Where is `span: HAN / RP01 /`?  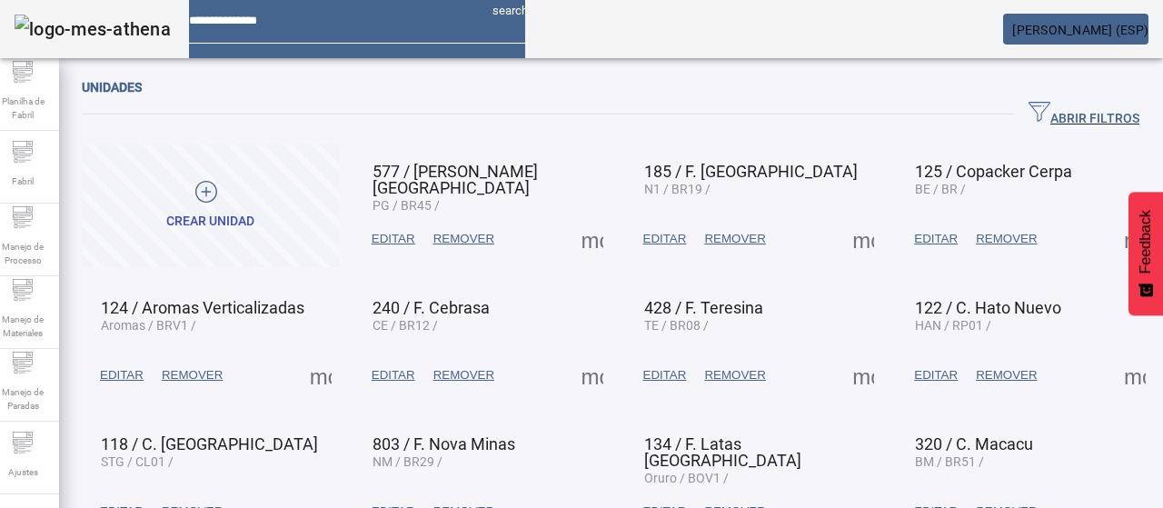 span: HAN / RP01 / is located at coordinates (953, 325).